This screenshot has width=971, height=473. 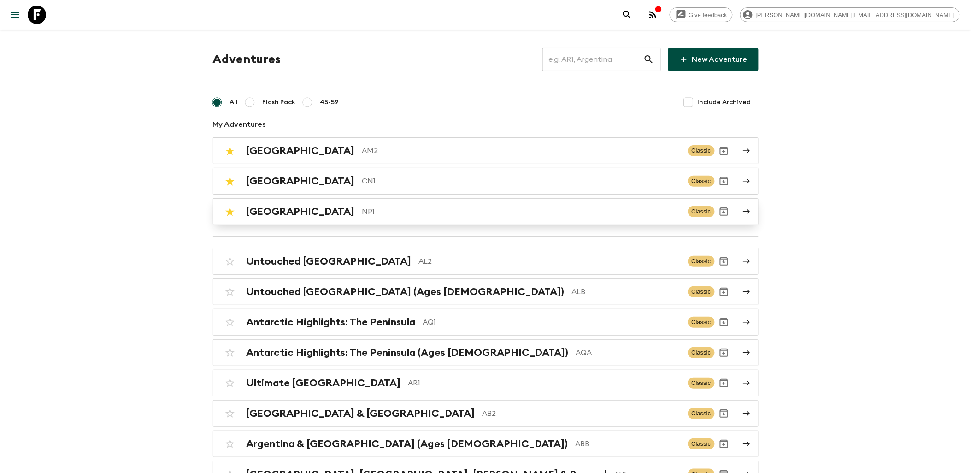 I want to click on span: Include Archived, so click(x=724, y=102).